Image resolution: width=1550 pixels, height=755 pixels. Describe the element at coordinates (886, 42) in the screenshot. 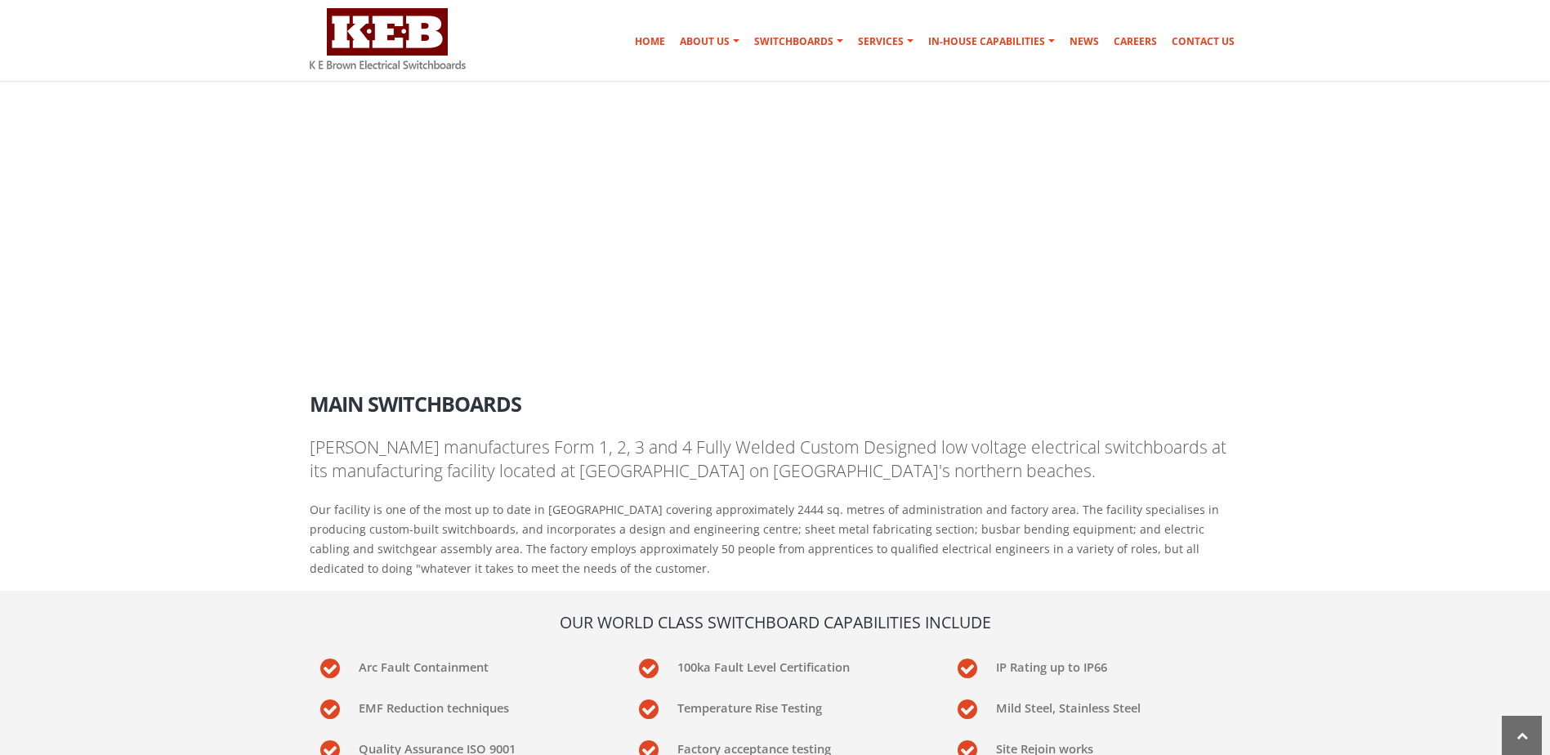

I see `a: Services` at that location.